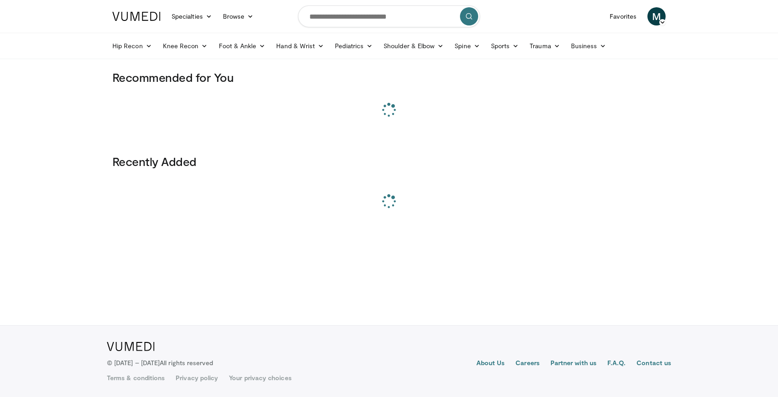  What do you see at coordinates (238, 16) in the screenshot?
I see `a: Browse` at bounding box center [238, 16].